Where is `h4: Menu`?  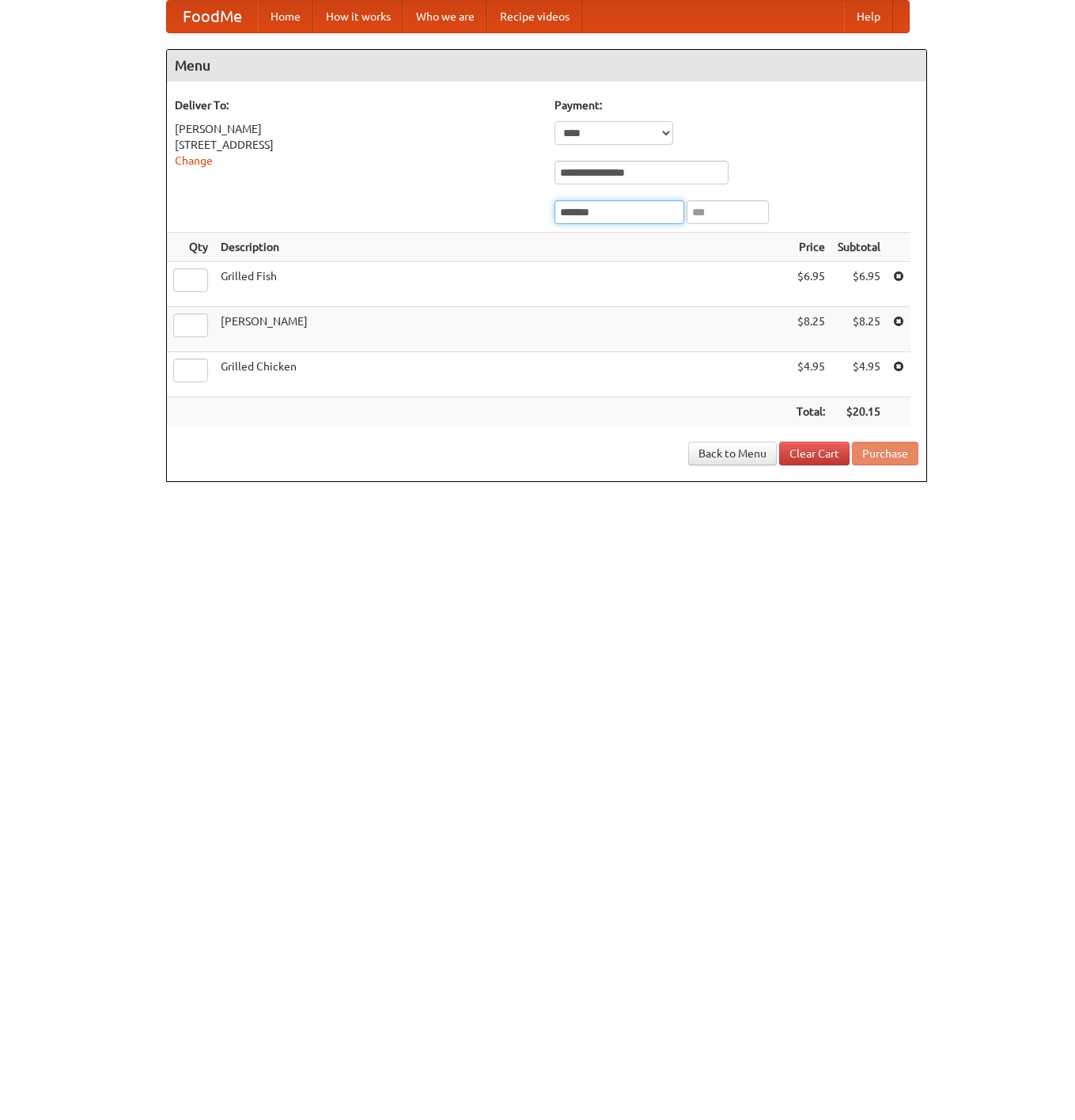 h4: Menu is located at coordinates (547, 66).